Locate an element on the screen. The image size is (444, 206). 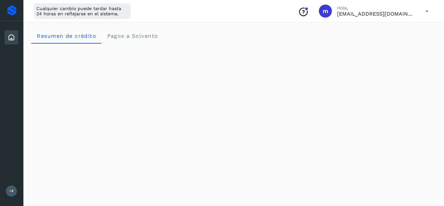
p: Hola, is located at coordinates (376, 8).